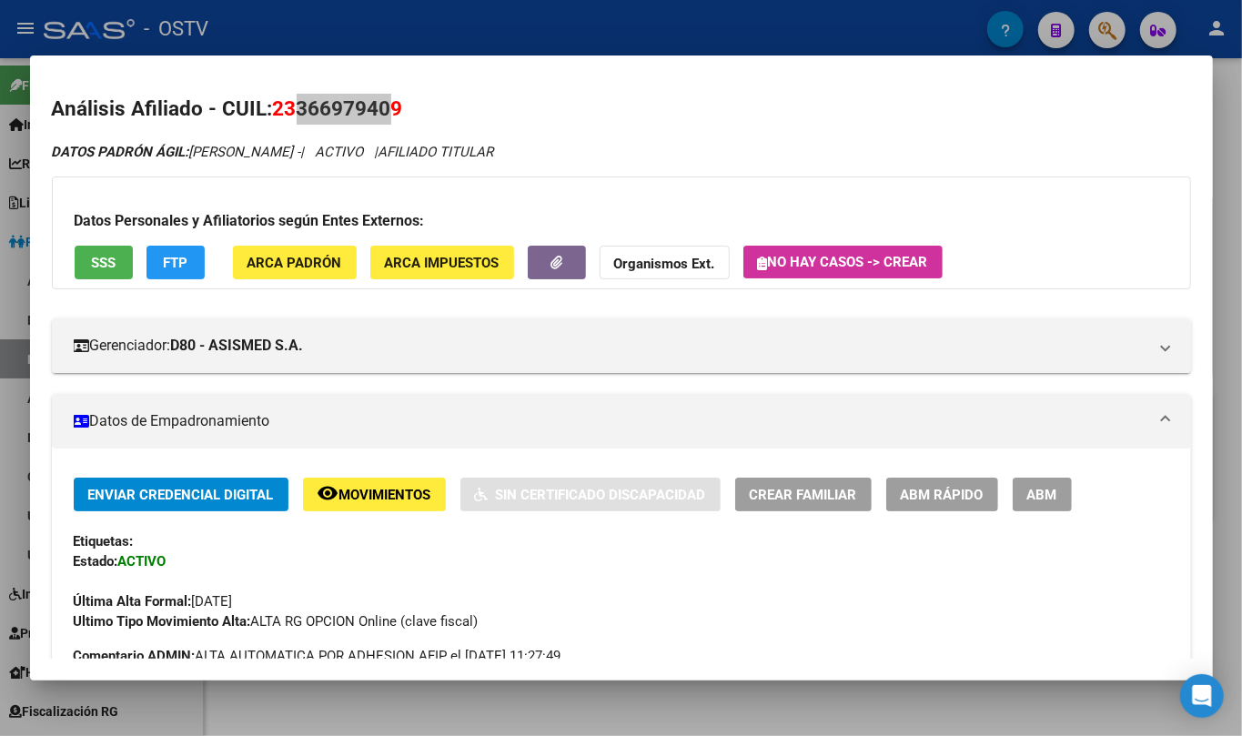  I want to click on mat-panel-title: Datos de Empadronamiento, so click(611, 421).